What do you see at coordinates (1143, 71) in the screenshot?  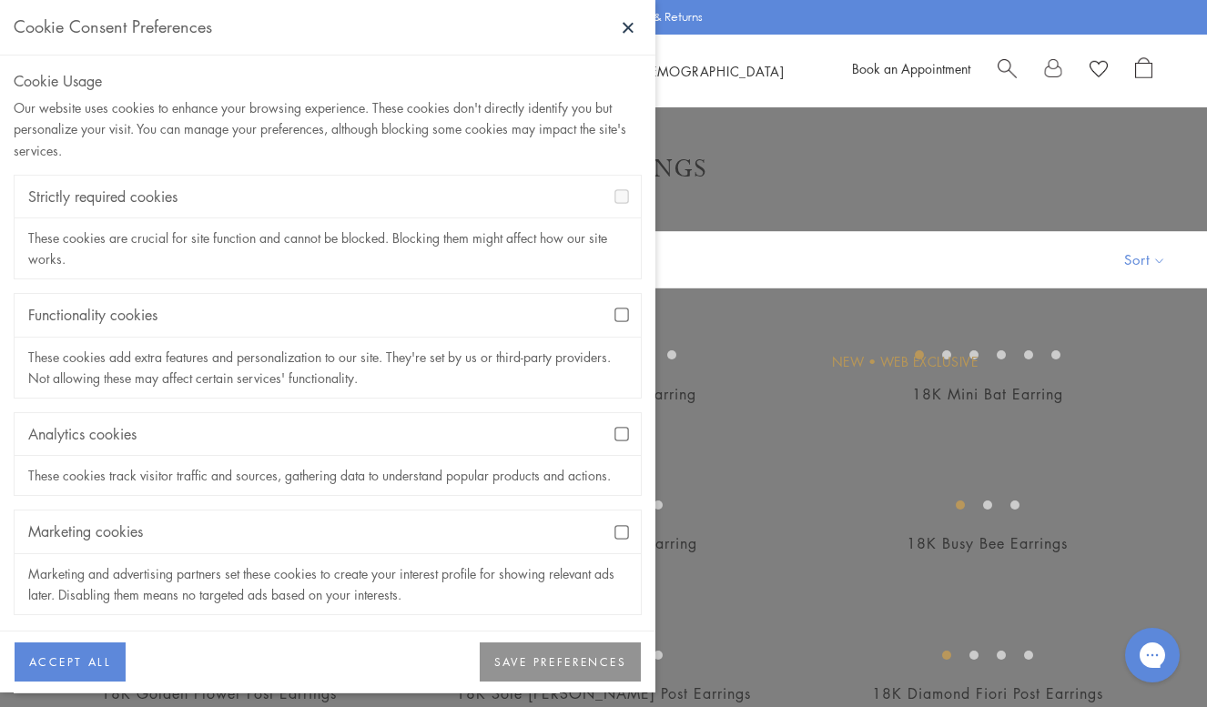 I see `a: Open Shopping Bag` at bounding box center [1143, 71].